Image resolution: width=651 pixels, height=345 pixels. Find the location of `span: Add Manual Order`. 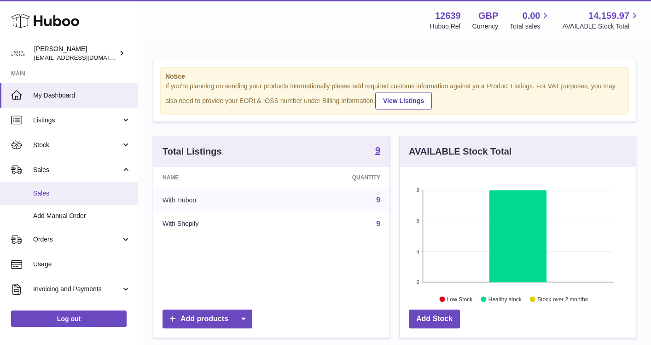

span: Add Manual Order is located at coordinates (82, 216).